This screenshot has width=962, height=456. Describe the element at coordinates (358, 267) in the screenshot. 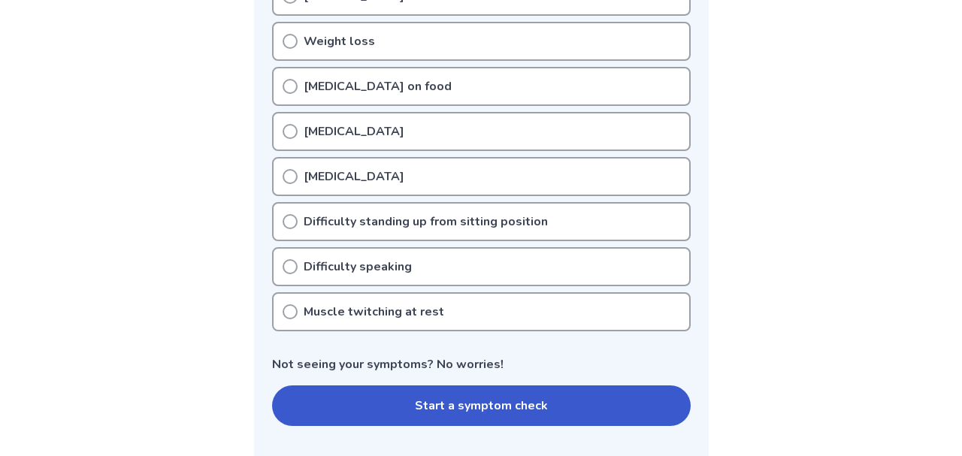

I see `p: Difficulty speaking` at that location.